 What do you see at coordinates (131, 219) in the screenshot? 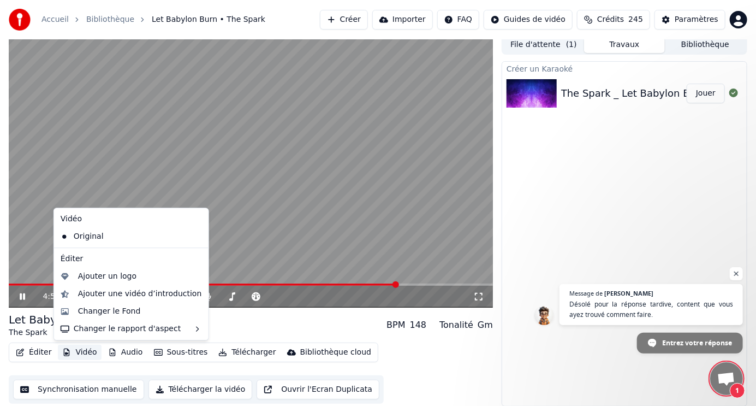
I see `div: Vidéo` at bounding box center [131, 219].